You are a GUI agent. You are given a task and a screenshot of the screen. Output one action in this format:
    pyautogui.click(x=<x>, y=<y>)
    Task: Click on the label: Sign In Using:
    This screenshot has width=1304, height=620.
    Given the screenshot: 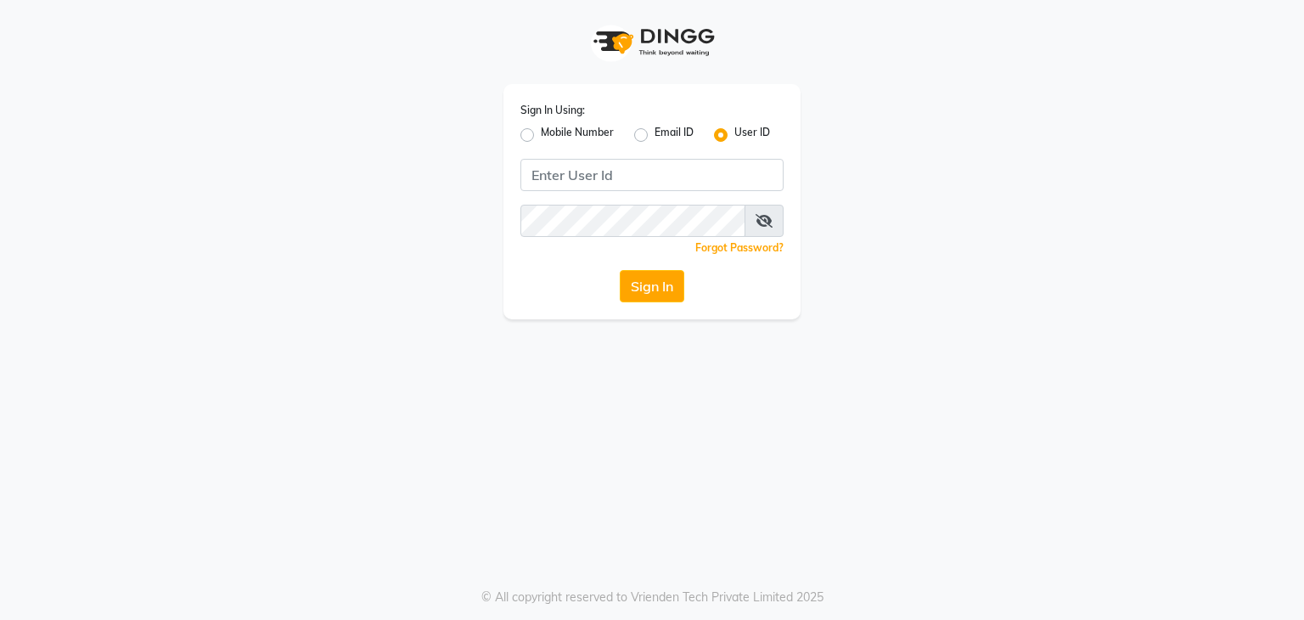 What is the action you would take?
    pyautogui.click(x=553, y=110)
    